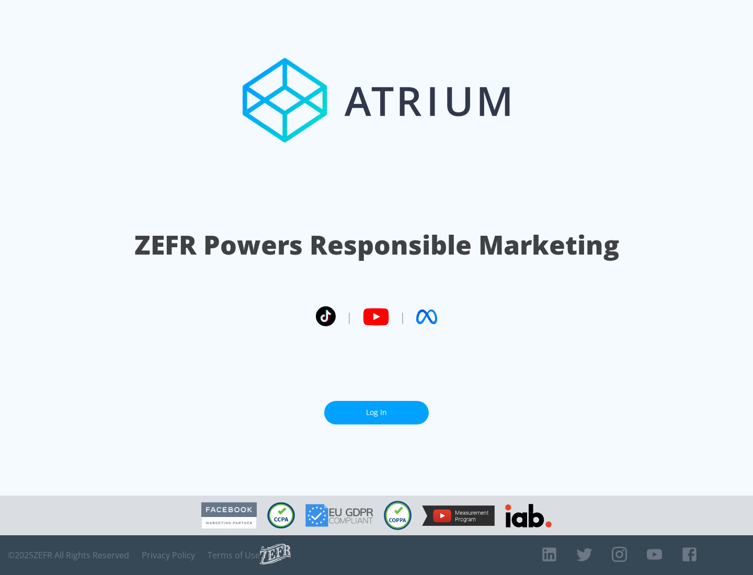 This screenshot has width=753, height=575. I want to click on img: Facebook Marketing Partner, so click(229, 516).